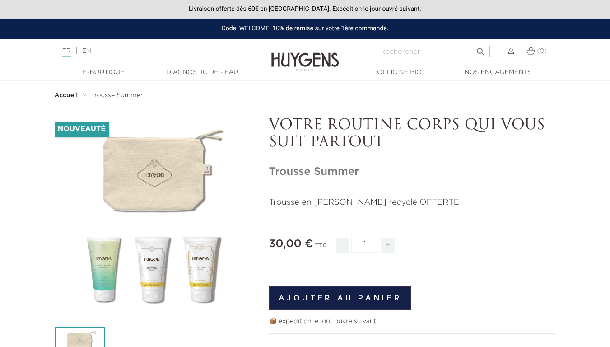  I want to click on span: 30,00 €, so click(291, 244).